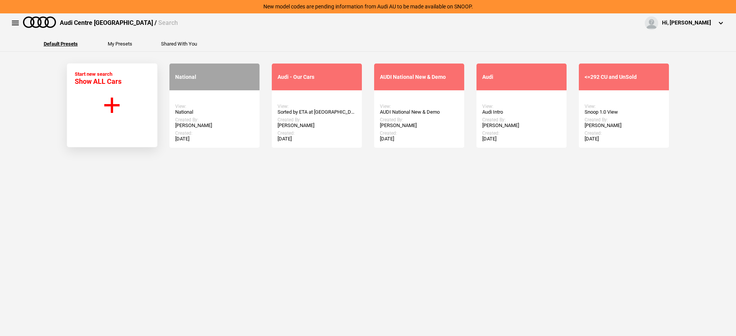 Image resolution: width=736 pixels, height=336 pixels. Describe the element at coordinates (112, 105) in the screenshot. I see `button: Start new search Show ALL Cars` at that location.